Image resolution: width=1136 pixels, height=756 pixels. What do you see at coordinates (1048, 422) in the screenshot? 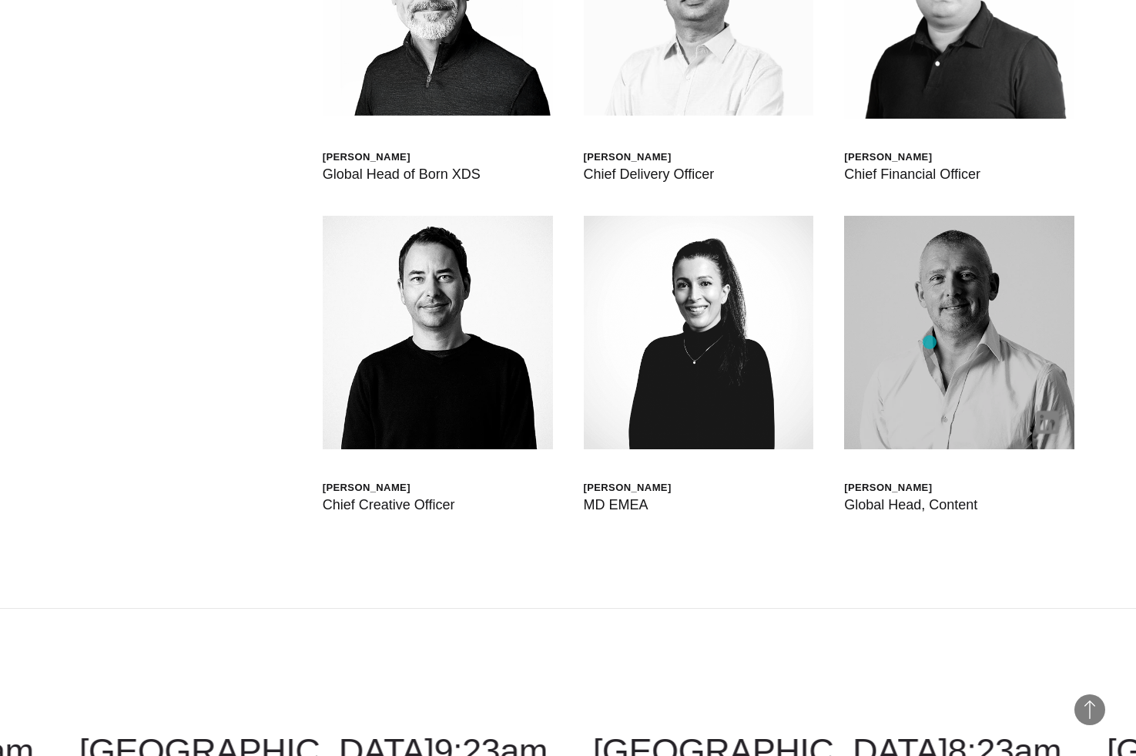
I see `img: linkedin-born.png` at bounding box center [1048, 422].